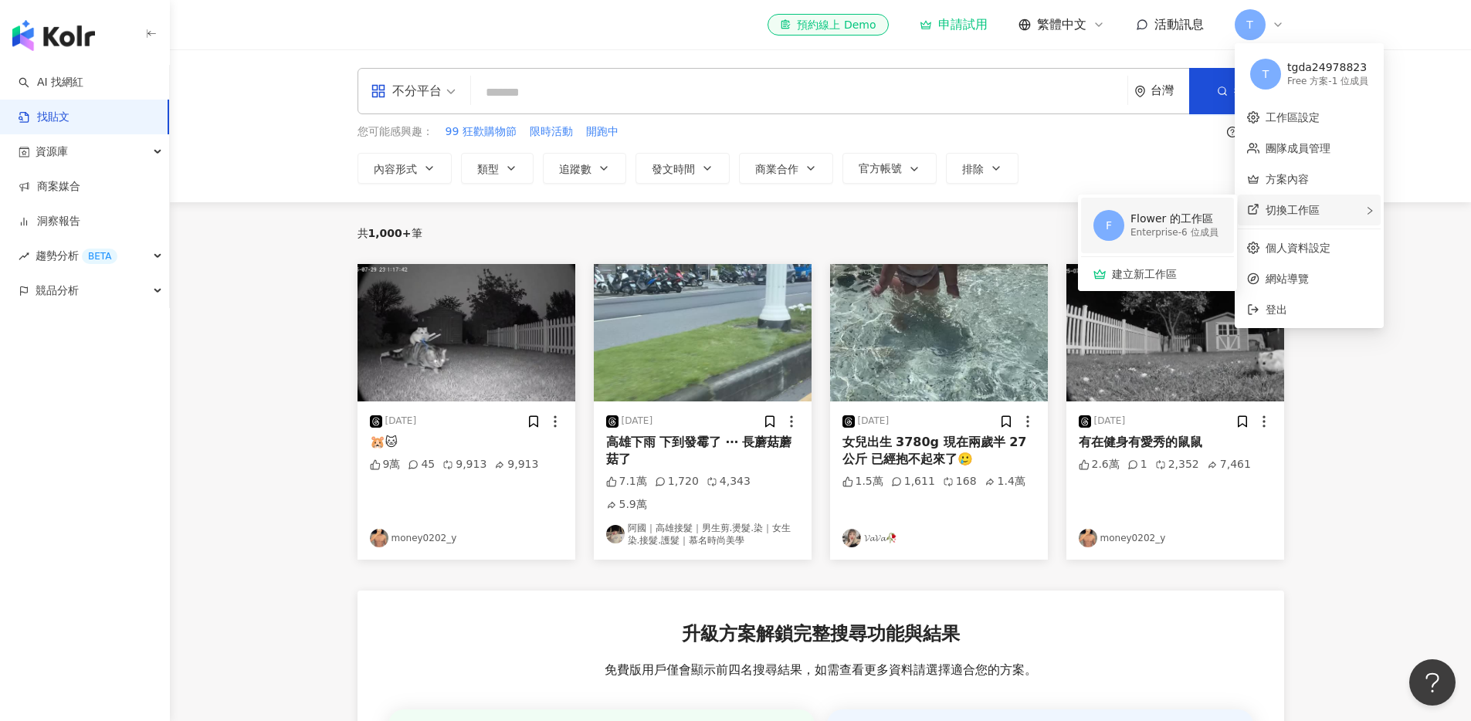 The image size is (1471, 721). Describe the element at coordinates (405, 168) in the screenshot. I see `button: 內容形式` at that location.